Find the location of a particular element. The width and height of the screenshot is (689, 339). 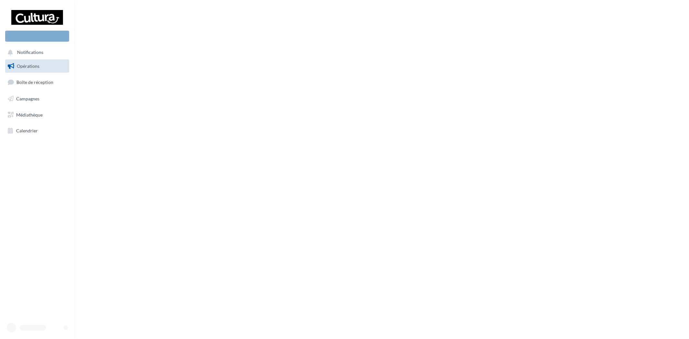

a: Médiathèque is located at coordinates (37, 115).